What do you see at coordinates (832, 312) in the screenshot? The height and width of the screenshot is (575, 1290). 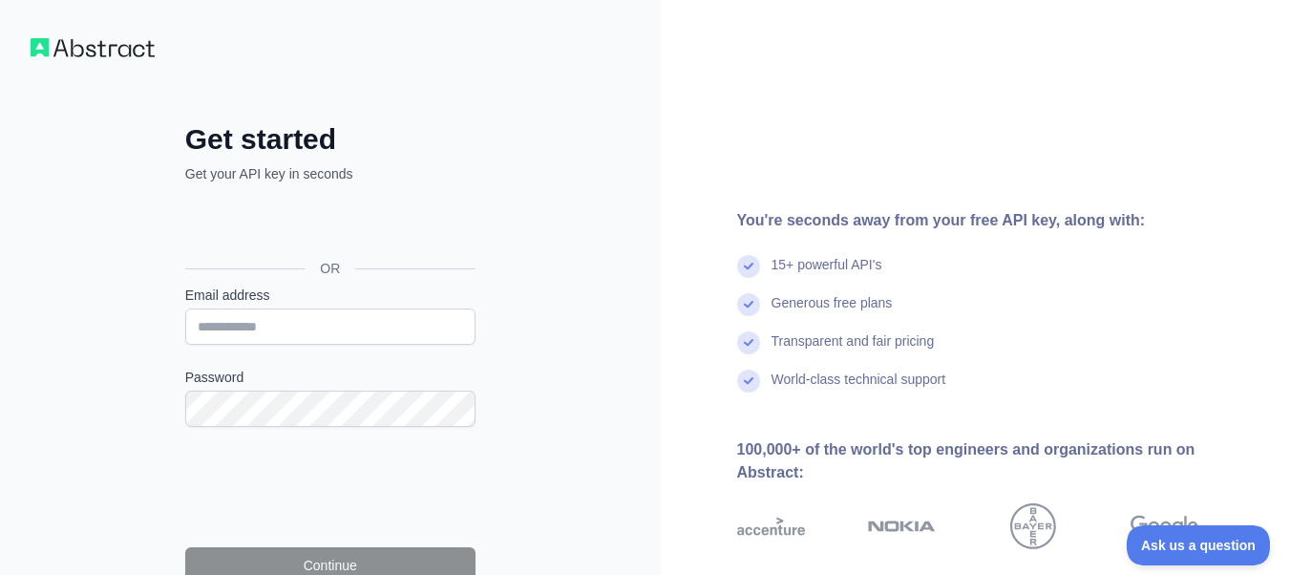 I see `div: Generous free plans` at bounding box center [832, 312].